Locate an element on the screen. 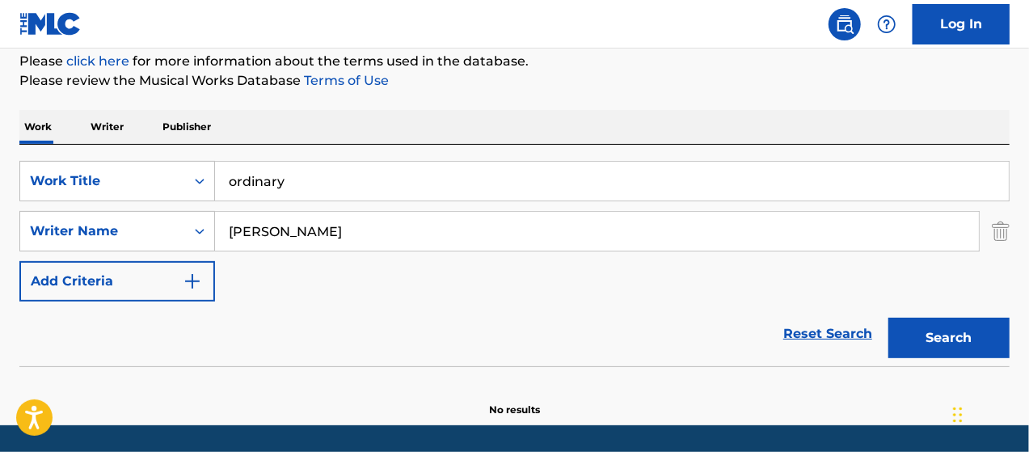 This screenshot has width=1029, height=452. div: Drag is located at coordinates (958, 415).